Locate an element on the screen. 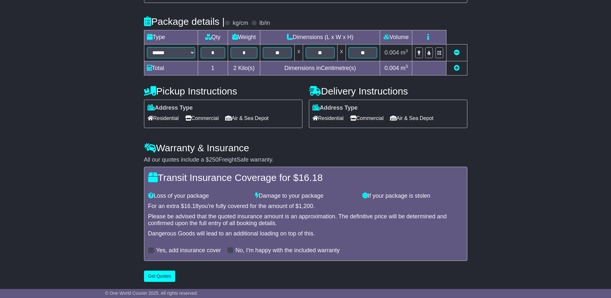  div: If your package is stolen is located at coordinates (413, 196).